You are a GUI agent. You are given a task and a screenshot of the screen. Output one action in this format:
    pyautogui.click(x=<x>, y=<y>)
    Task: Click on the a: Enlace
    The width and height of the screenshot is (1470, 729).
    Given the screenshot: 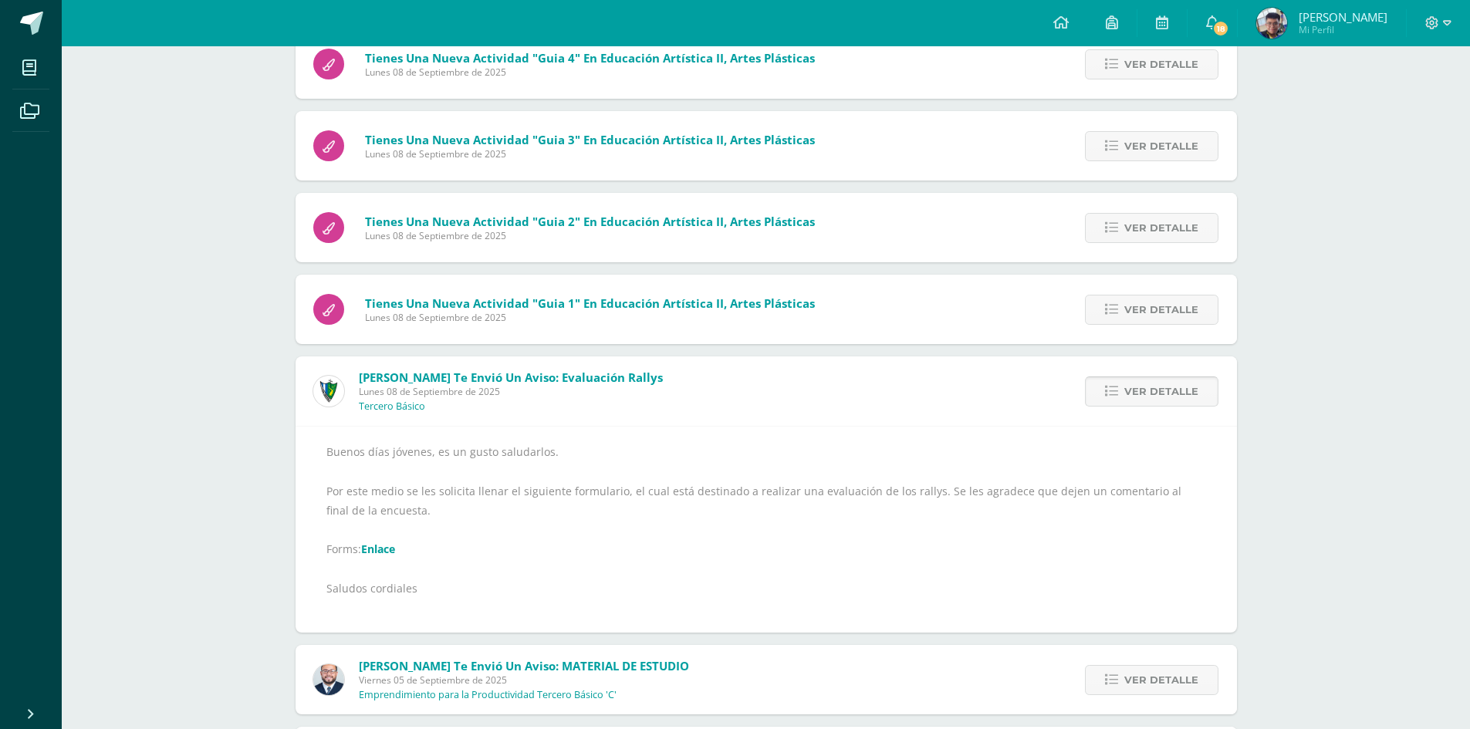 What is the action you would take?
    pyautogui.click(x=378, y=549)
    